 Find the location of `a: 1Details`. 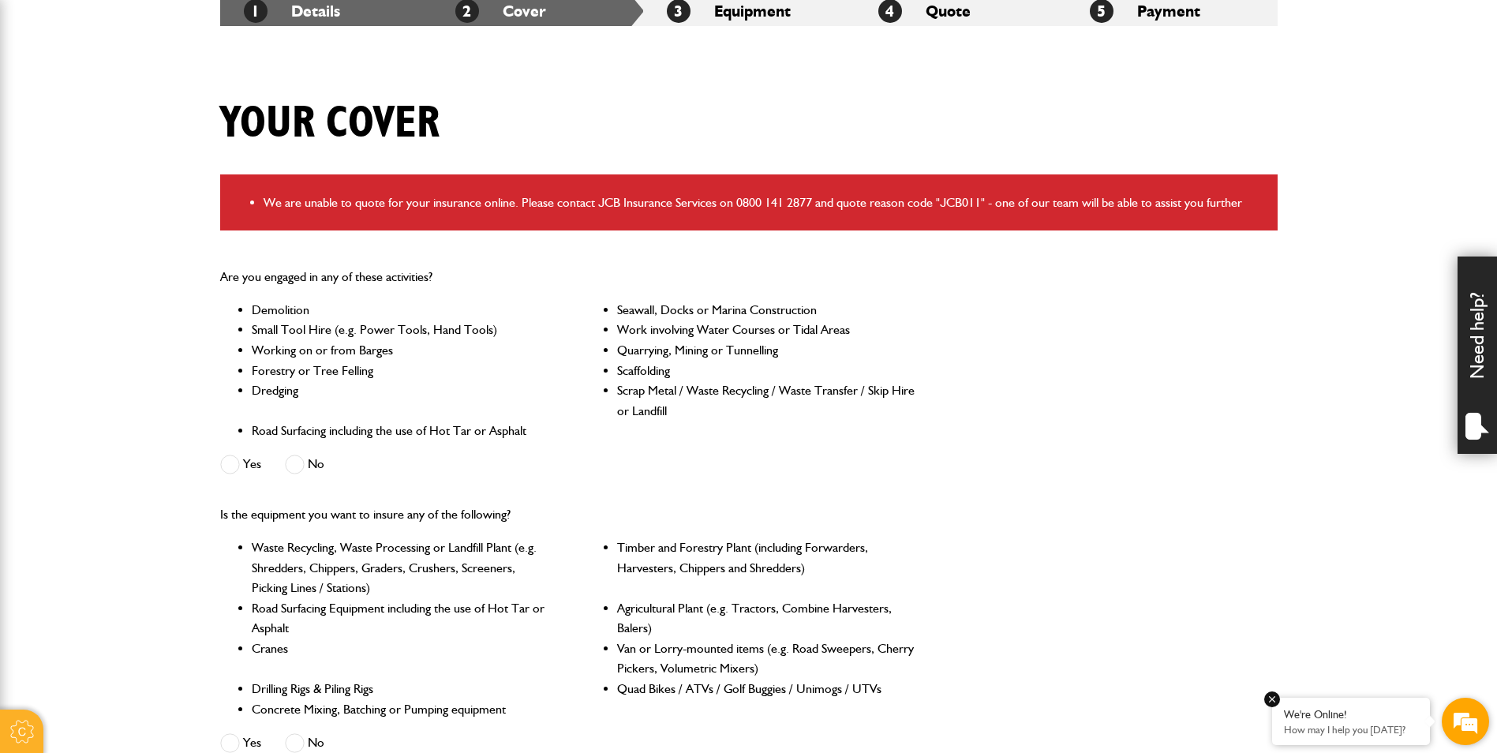

a: 1Details is located at coordinates (292, 11).